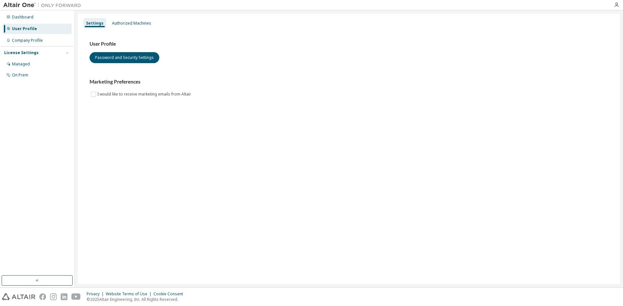 The image size is (623, 306). What do you see at coordinates (76, 297) in the screenshot?
I see `img: youtube.svg` at bounding box center [76, 297].